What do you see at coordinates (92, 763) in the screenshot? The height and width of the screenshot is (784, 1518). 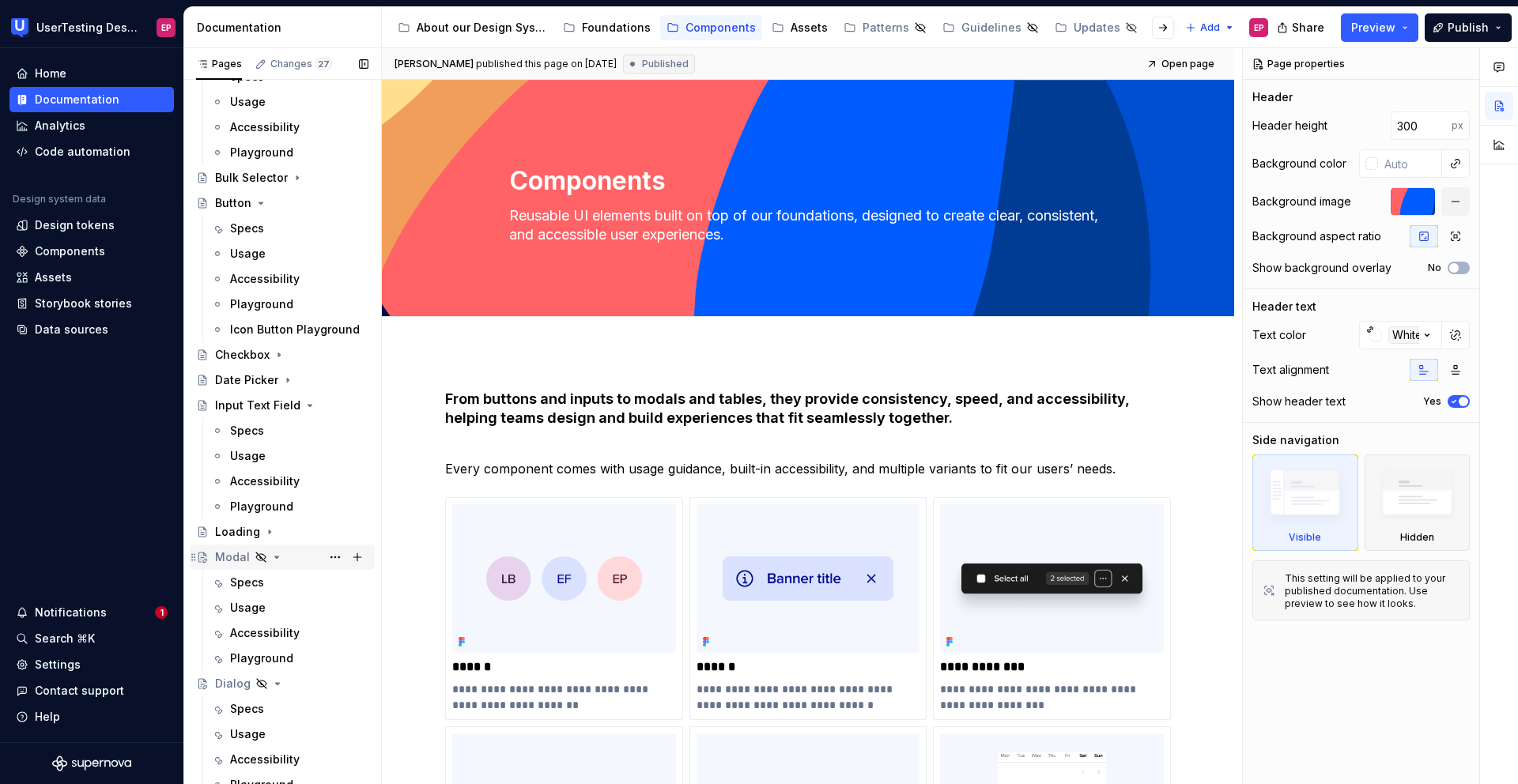 I see `svg: Supernova Logo` at bounding box center [92, 763].